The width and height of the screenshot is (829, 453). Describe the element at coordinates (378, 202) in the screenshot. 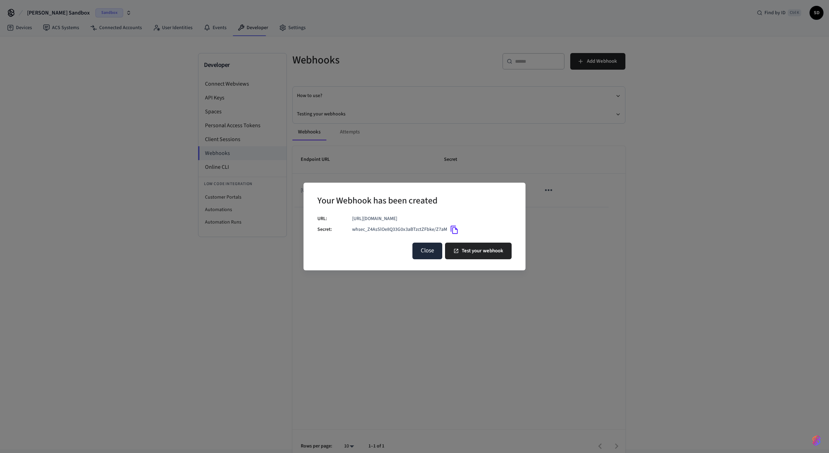

I see `h2: Your Webhook has been created` at that location.